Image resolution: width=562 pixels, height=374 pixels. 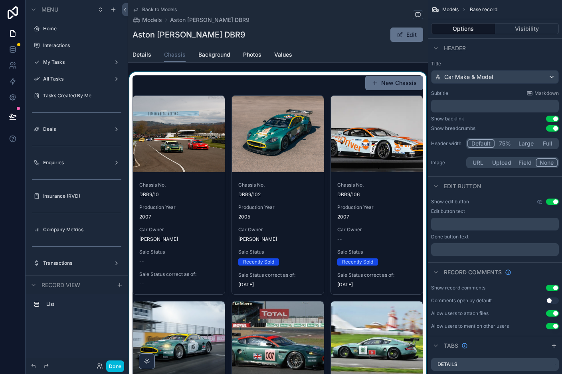 I want to click on span: Menu, so click(x=50, y=10).